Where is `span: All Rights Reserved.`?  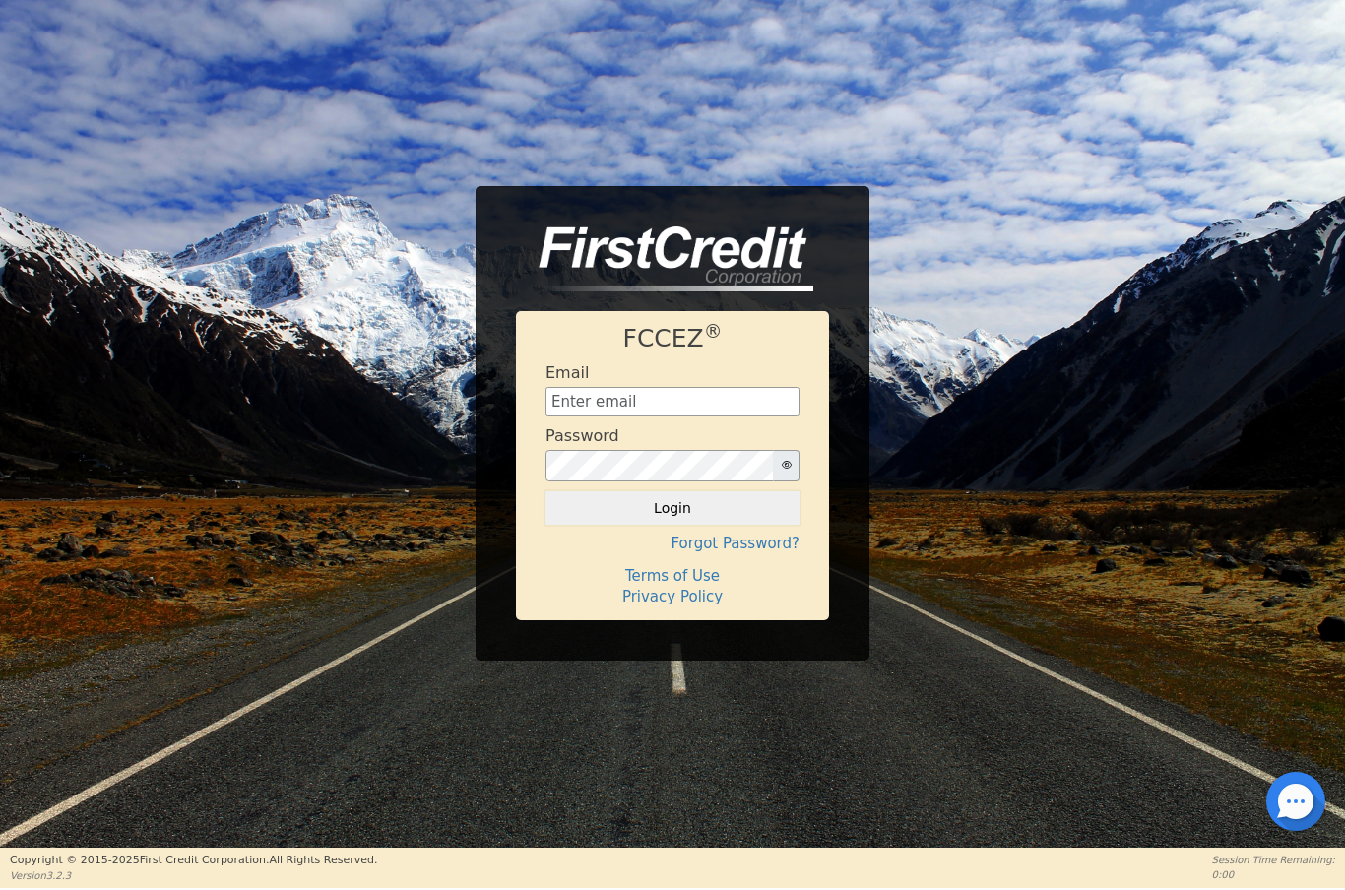 span: All Rights Reserved. is located at coordinates (323, 859).